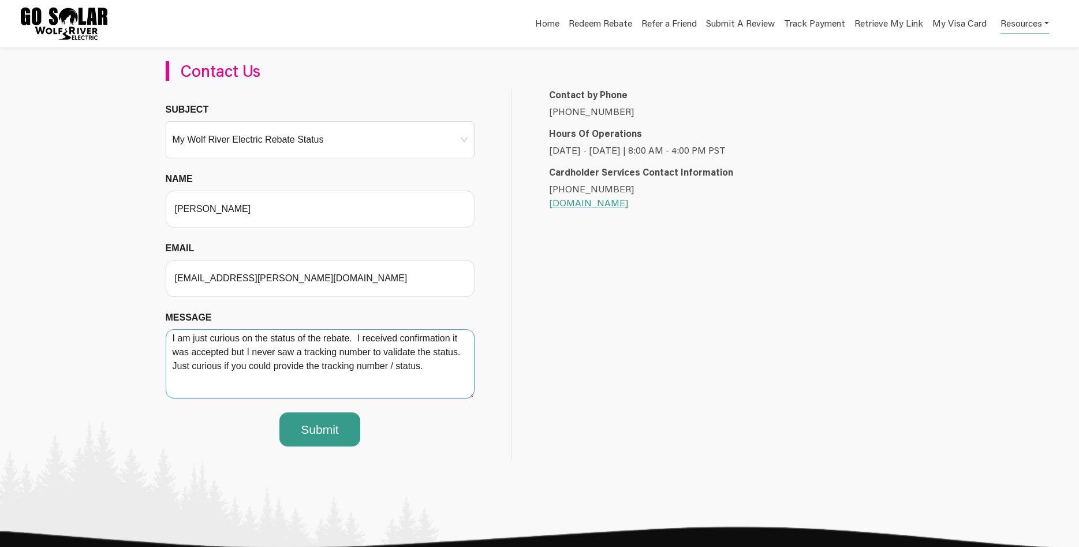  What do you see at coordinates (184, 248) in the screenshot?
I see `label: Email` at bounding box center [184, 248].